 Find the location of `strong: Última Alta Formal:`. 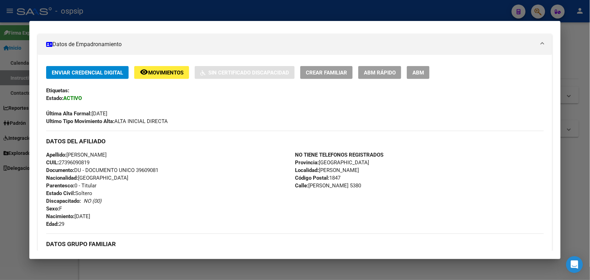

strong: Última Alta Formal: is located at coordinates (69, 114).